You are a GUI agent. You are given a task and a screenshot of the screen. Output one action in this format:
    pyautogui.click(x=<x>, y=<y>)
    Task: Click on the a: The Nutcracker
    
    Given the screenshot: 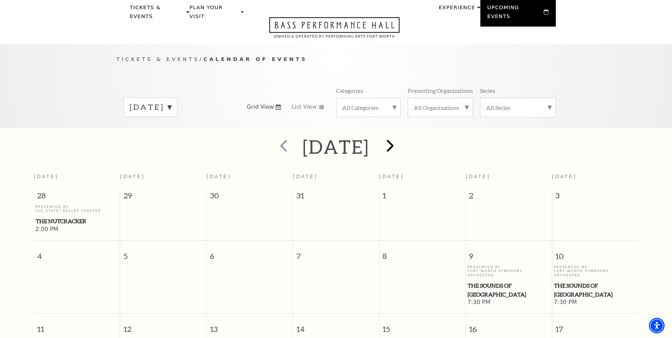 What is the action you would take?
    pyautogui.click(x=77, y=221)
    